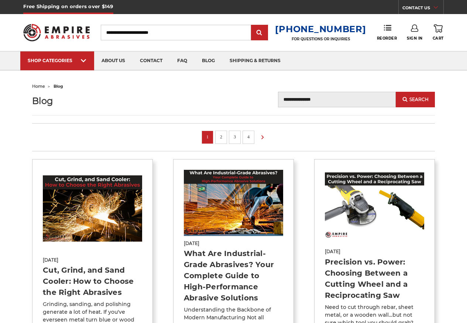 The image size is (467, 323). What do you see at coordinates (439, 38) in the screenshot?
I see `span: Cart` at bounding box center [439, 38].